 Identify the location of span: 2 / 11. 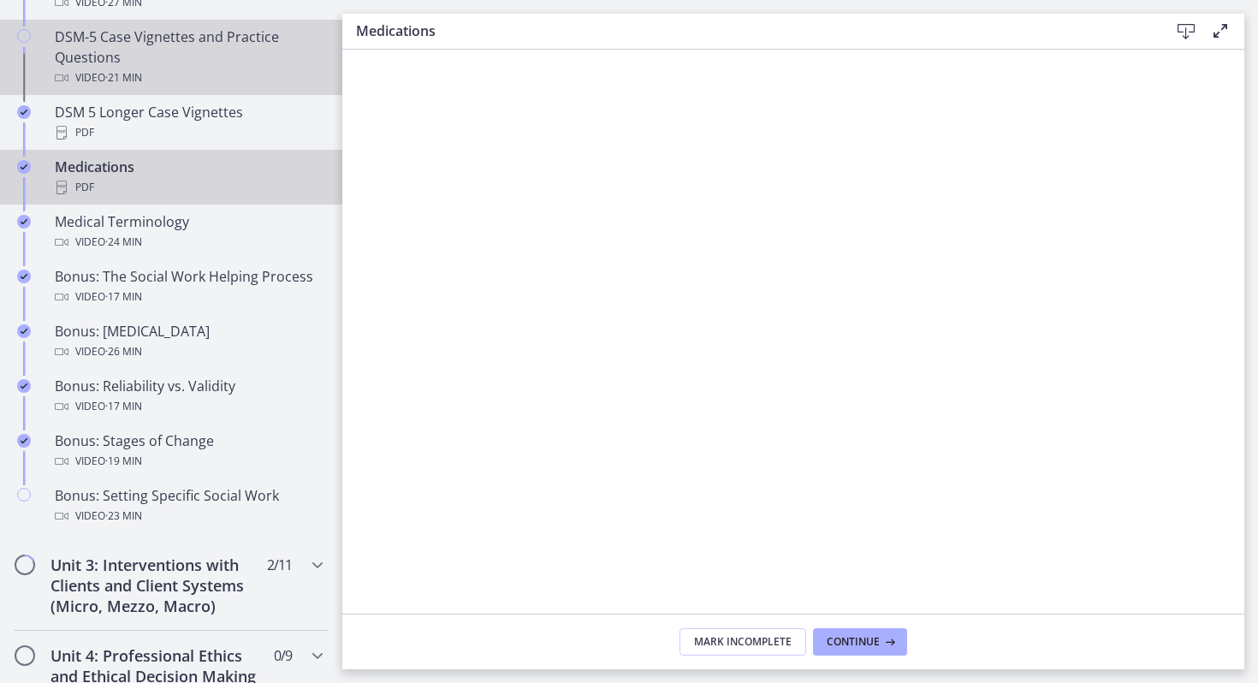
(279, 565).